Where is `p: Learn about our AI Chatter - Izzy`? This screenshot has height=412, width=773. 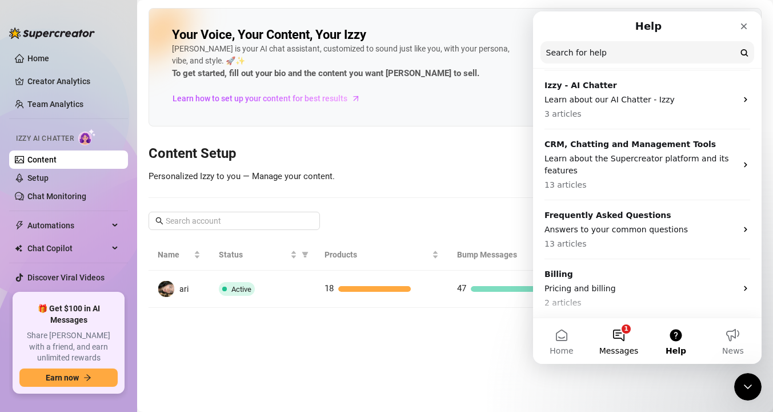 p: Learn about our AI Chatter - Izzy is located at coordinates (107, 88).